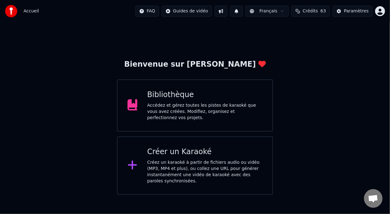 This screenshot has height=214, width=390. What do you see at coordinates (11, 11) in the screenshot?
I see `img: youka` at bounding box center [11, 11].